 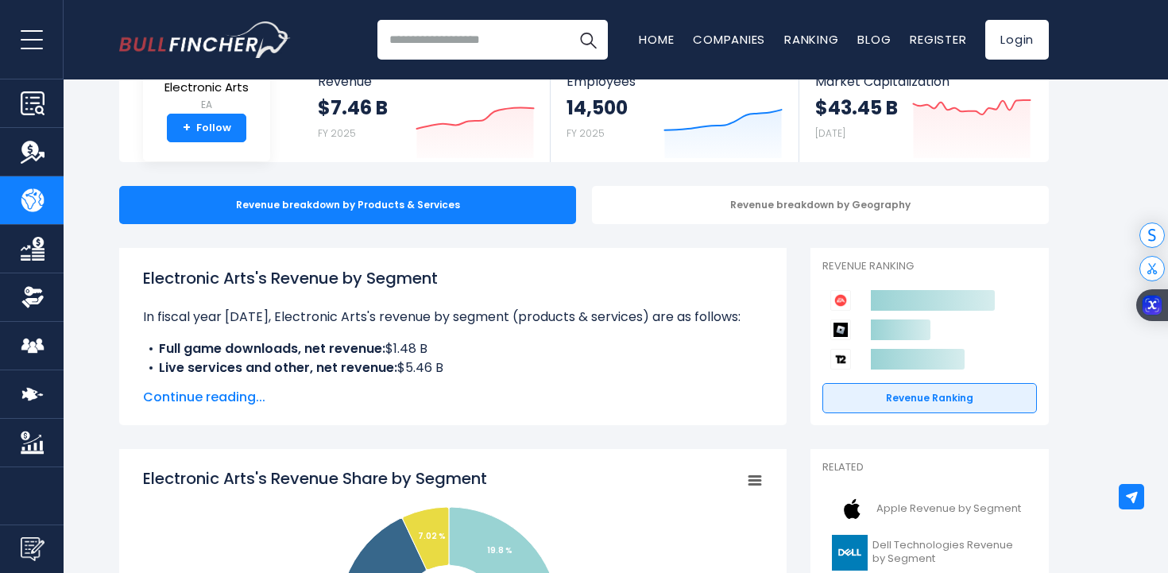 I want to click on small: EA, so click(x=206, y=105).